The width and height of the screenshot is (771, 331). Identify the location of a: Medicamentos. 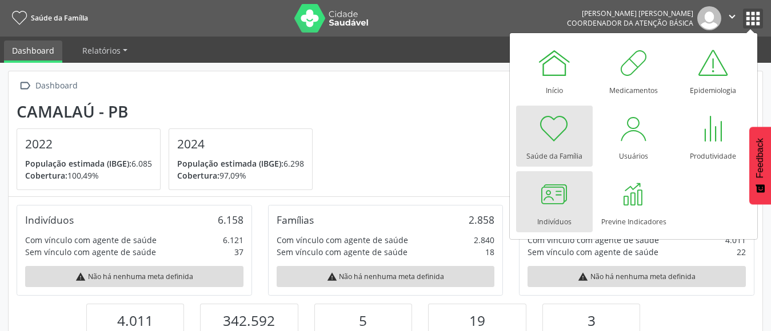
(634, 70).